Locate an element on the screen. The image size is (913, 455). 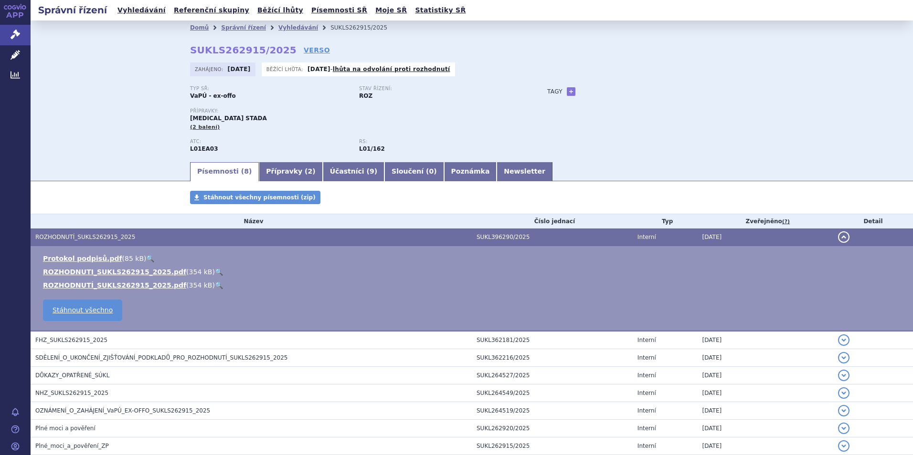
p: RS: is located at coordinates (439, 142).